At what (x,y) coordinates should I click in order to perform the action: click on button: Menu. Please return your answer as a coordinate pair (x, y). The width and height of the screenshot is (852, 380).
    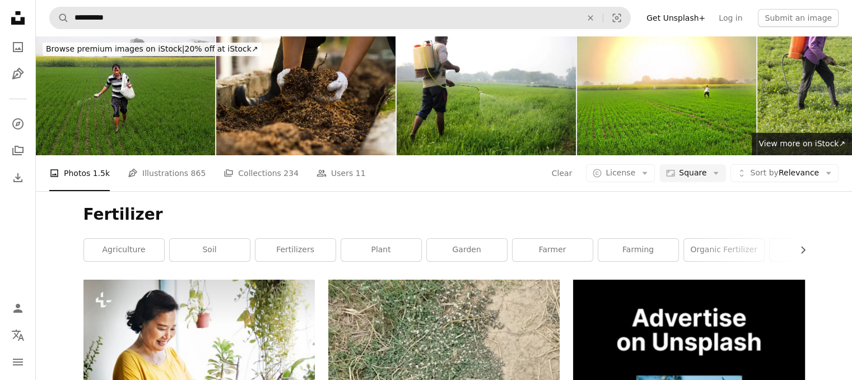
    Looking at the image, I should click on (18, 362).